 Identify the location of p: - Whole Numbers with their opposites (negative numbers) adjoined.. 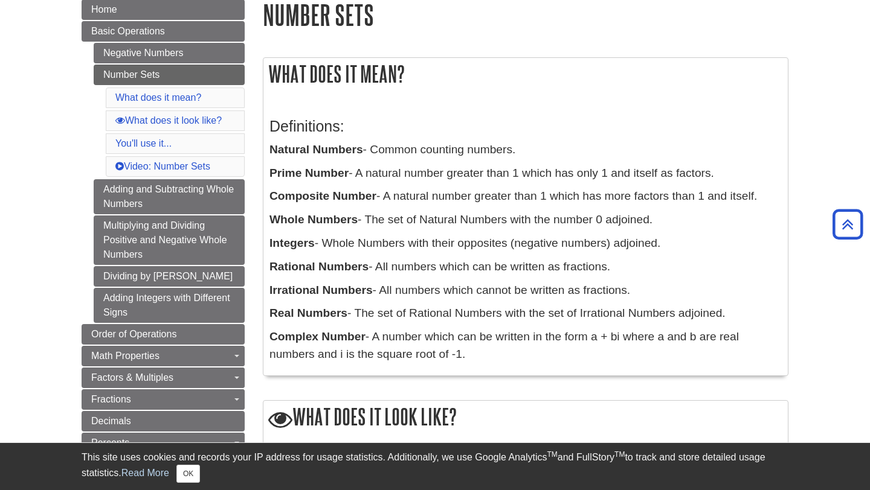
(525, 243).